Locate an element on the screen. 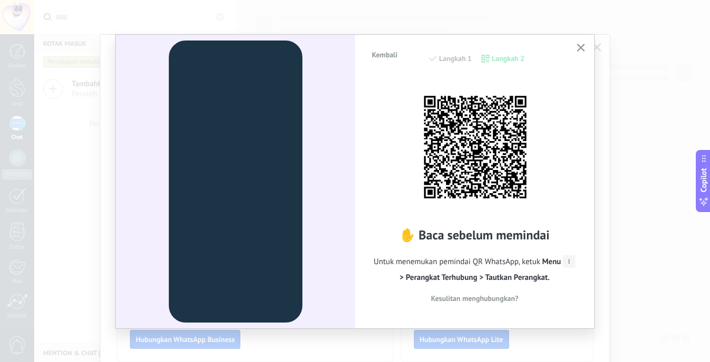 This screenshot has width=710, height=362. h2: ✋ Baca sebelum memindai is located at coordinates (474, 234).